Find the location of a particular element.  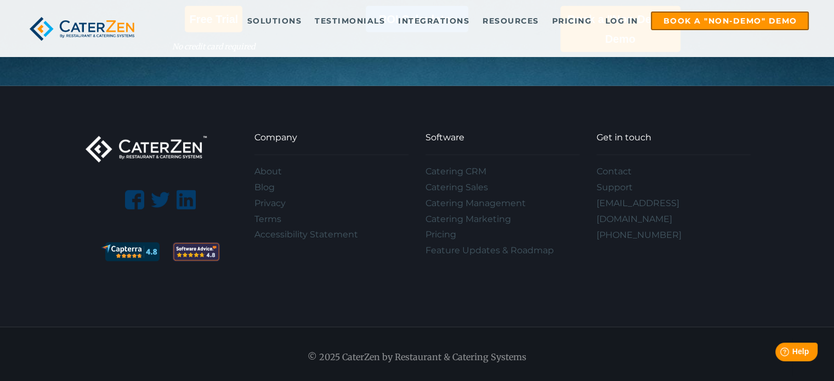

a: Terms is located at coordinates (331, 219).